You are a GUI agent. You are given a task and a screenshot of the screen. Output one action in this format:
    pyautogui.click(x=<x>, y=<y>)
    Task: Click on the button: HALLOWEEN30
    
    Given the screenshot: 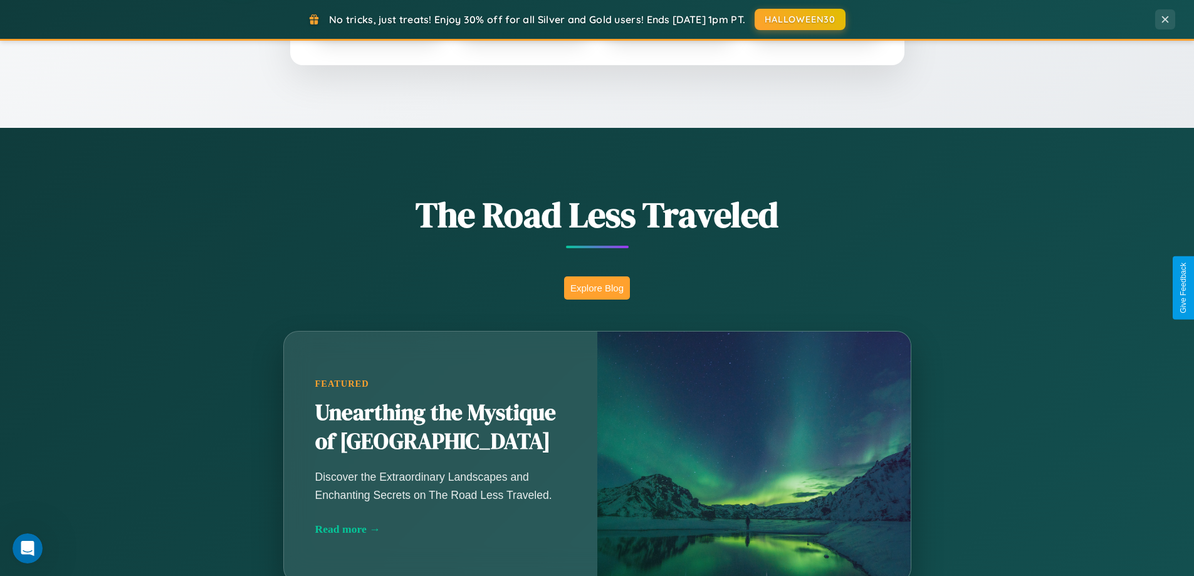 What is the action you would take?
    pyautogui.click(x=800, y=19)
    